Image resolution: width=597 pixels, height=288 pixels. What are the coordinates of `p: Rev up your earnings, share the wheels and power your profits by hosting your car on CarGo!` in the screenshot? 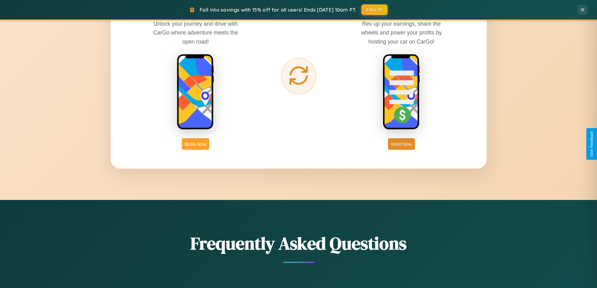 It's located at (401, 33).